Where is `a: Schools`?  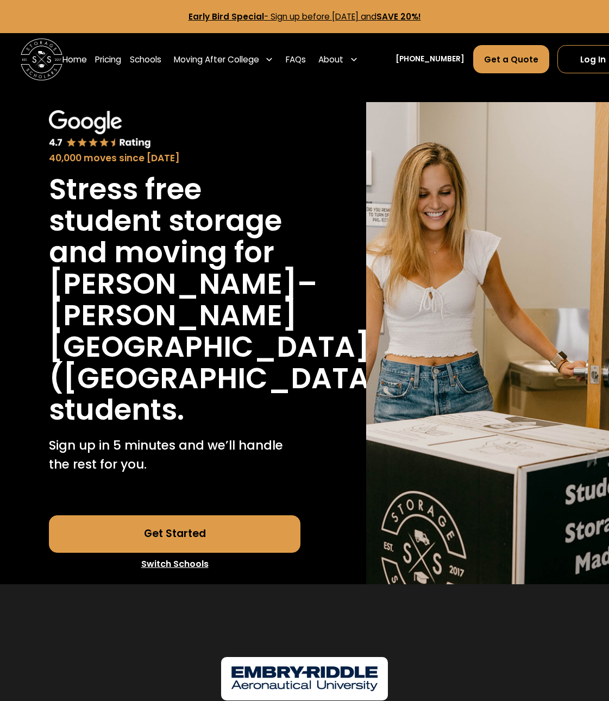
a: Schools is located at coordinates (146, 59).